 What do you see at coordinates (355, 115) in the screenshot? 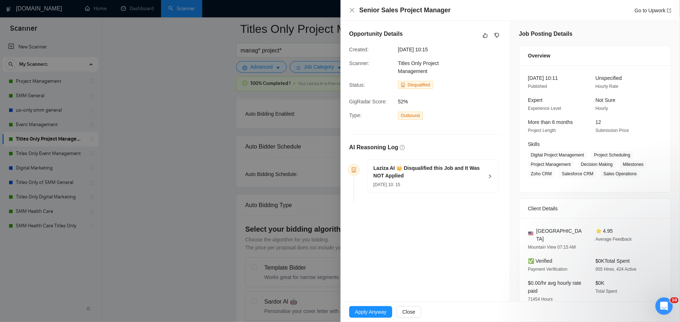
I see `span: Type:` at bounding box center [355, 115].